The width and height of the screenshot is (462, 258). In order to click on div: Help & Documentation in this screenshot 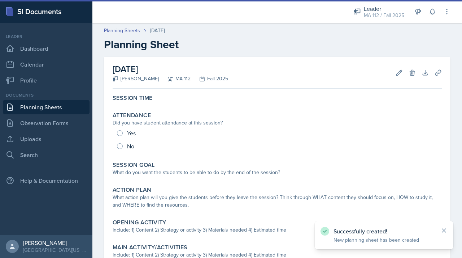, I will do `click(46, 180)`.